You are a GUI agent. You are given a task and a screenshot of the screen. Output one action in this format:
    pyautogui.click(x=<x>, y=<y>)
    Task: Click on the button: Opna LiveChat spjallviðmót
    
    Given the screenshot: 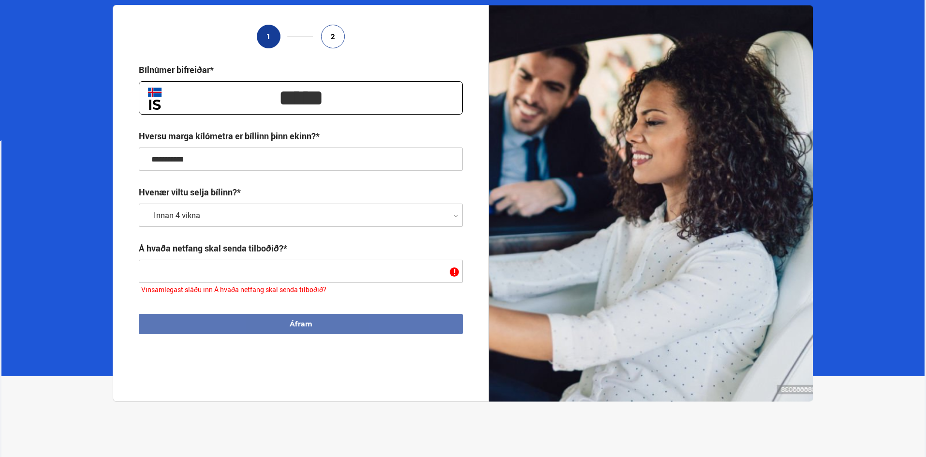 What is the action you would take?
    pyautogui.click(x=22, y=18)
    